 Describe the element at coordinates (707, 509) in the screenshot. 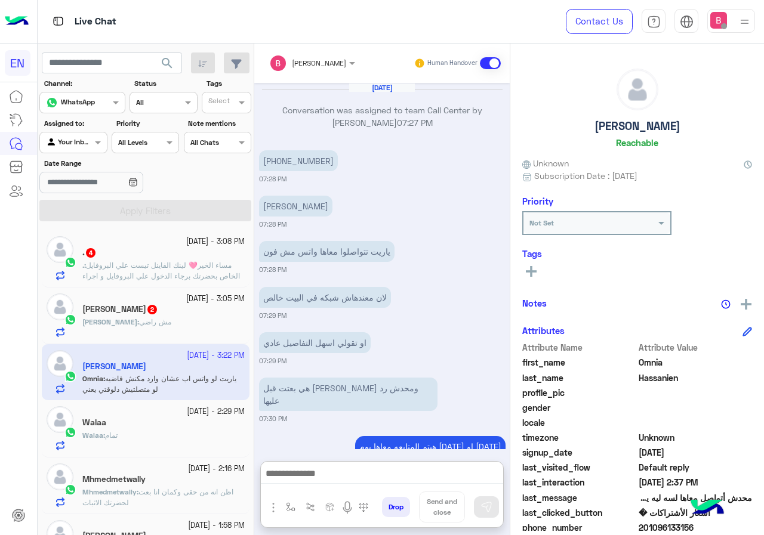

I see `img: hulul-logo.png` at that location.